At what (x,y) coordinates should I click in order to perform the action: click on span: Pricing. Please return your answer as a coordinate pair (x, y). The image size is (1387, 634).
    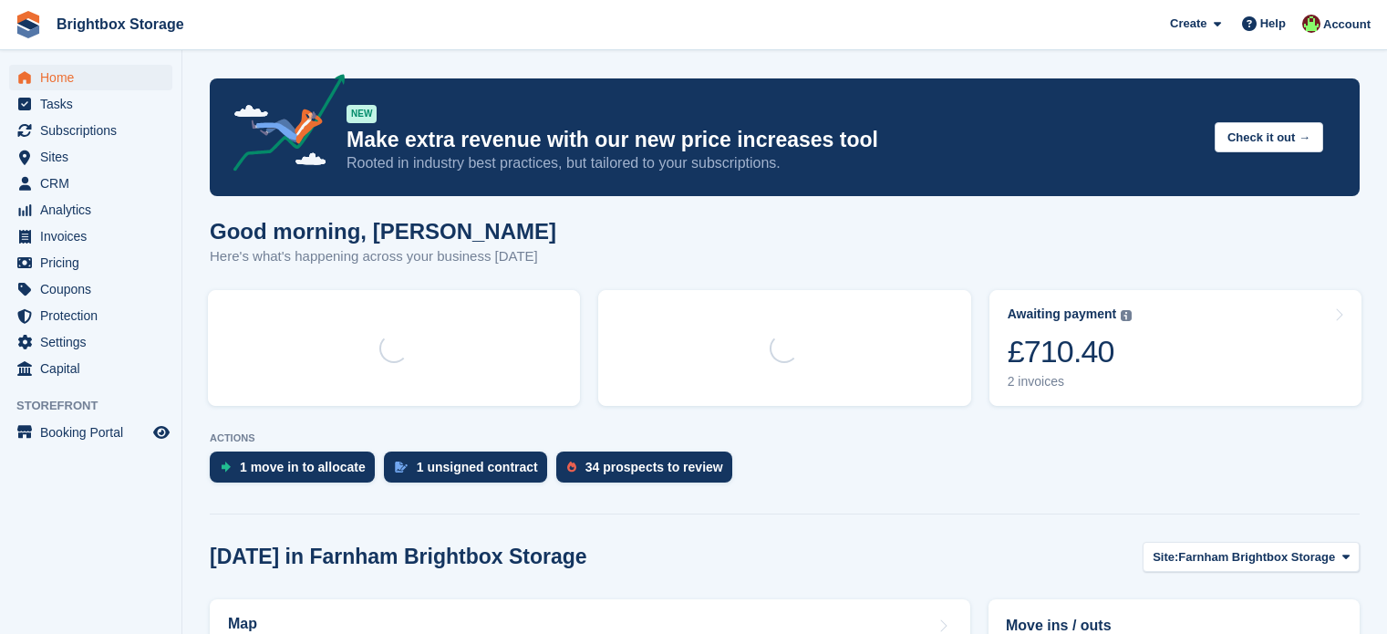
    Looking at the image, I should click on (95, 263).